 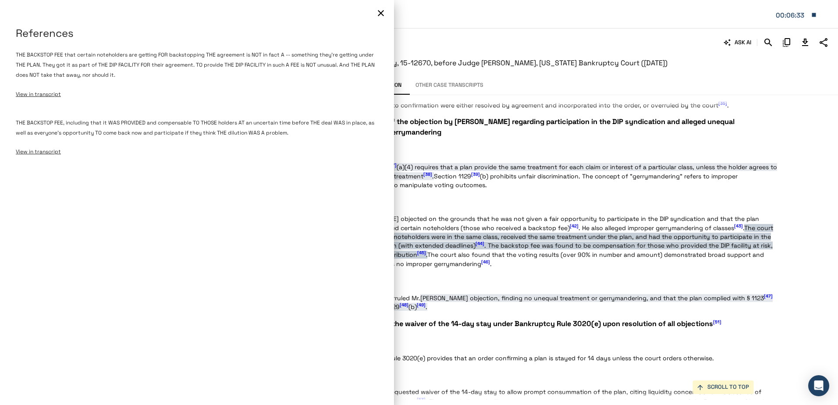 What do you see at coordinates (819, 386) in the screenshot?
I see `div: Open Intercom Messenger` at bounding box center [819, 386].